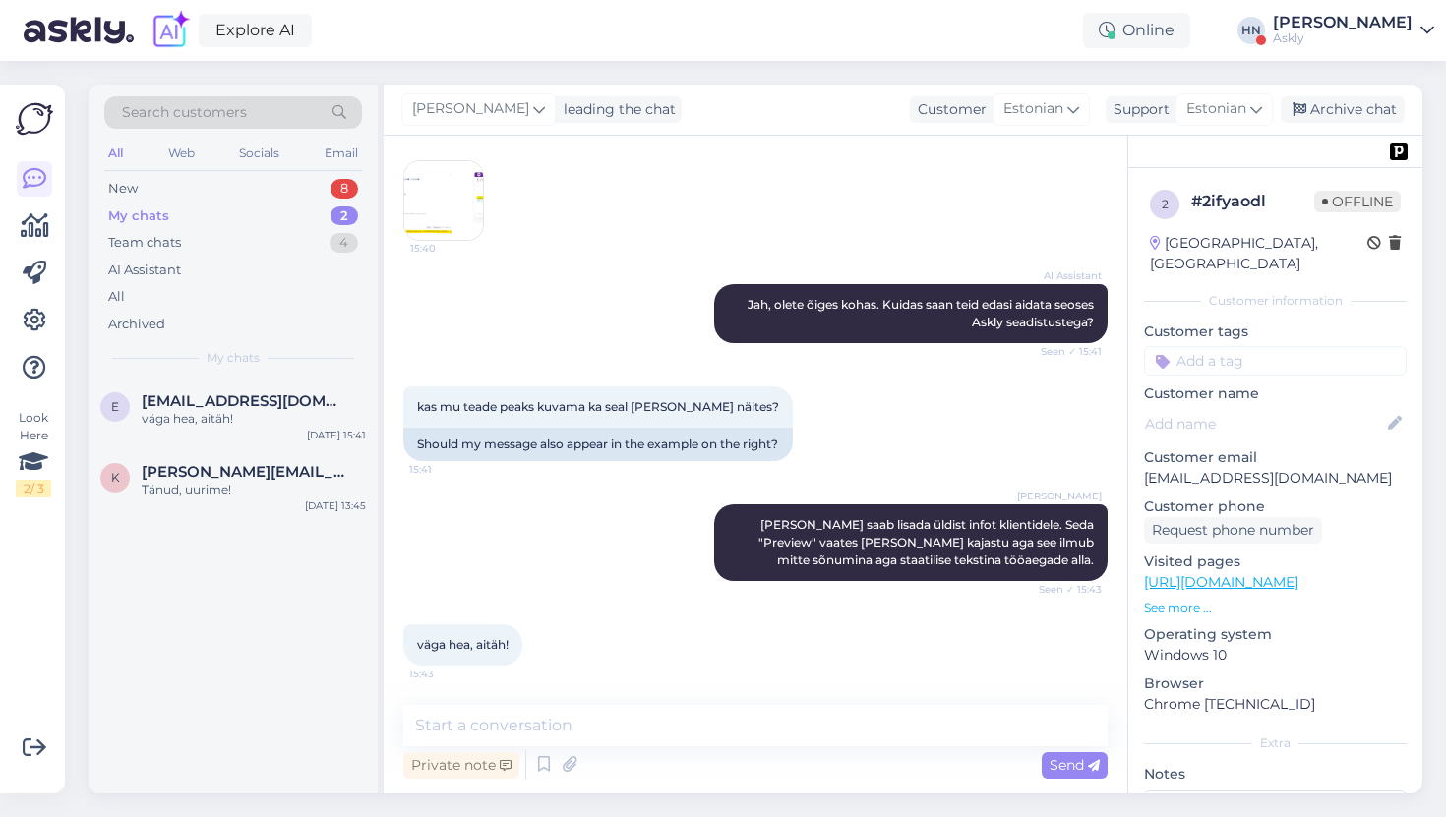 The image size is (1446, 817). Describe the element at coordinates (33, 453) in the screenshot. I see `div: Look Here` at that location.